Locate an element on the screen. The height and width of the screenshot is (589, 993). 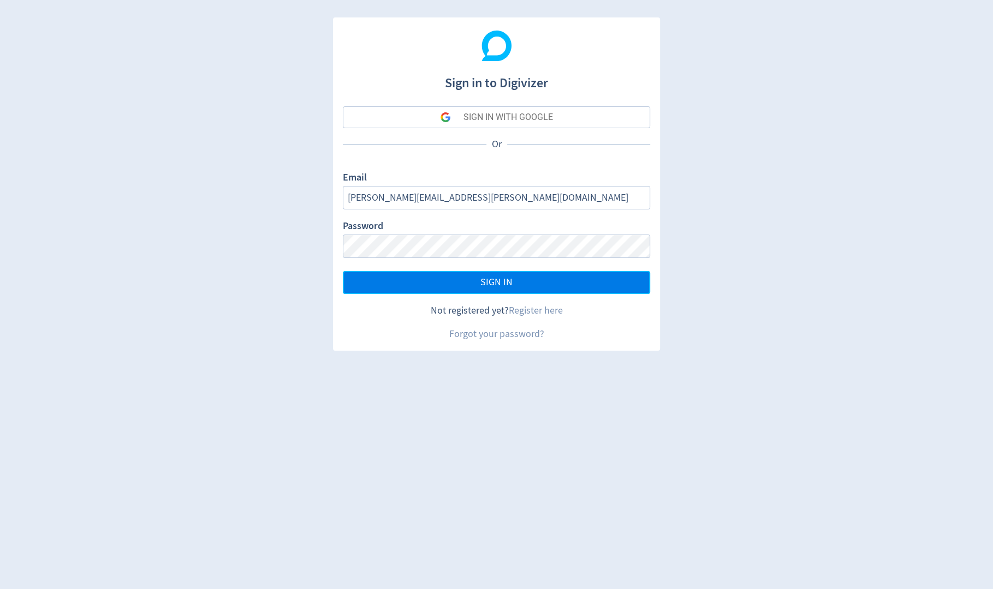
span: SIGN IN is located at coordinates (496, 283).